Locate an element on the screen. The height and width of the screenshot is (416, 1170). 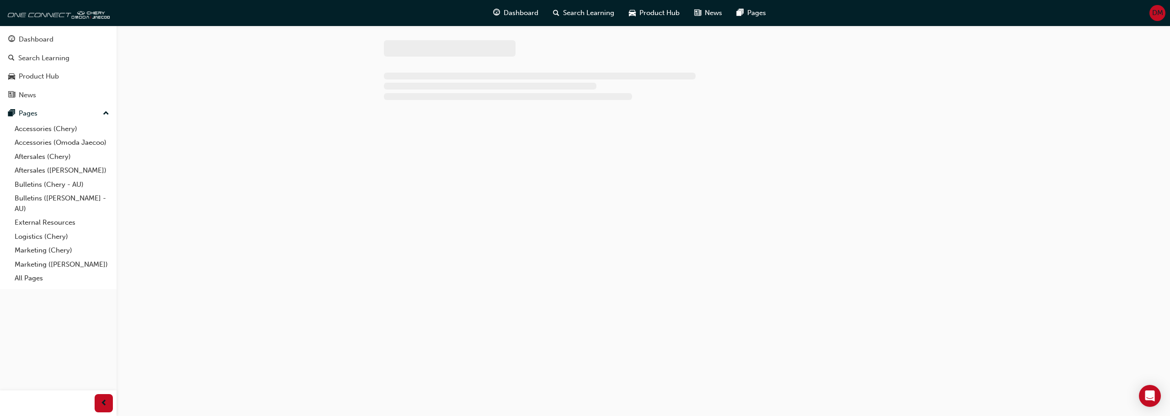
a: All Pages is located at coordinates (62, 278).